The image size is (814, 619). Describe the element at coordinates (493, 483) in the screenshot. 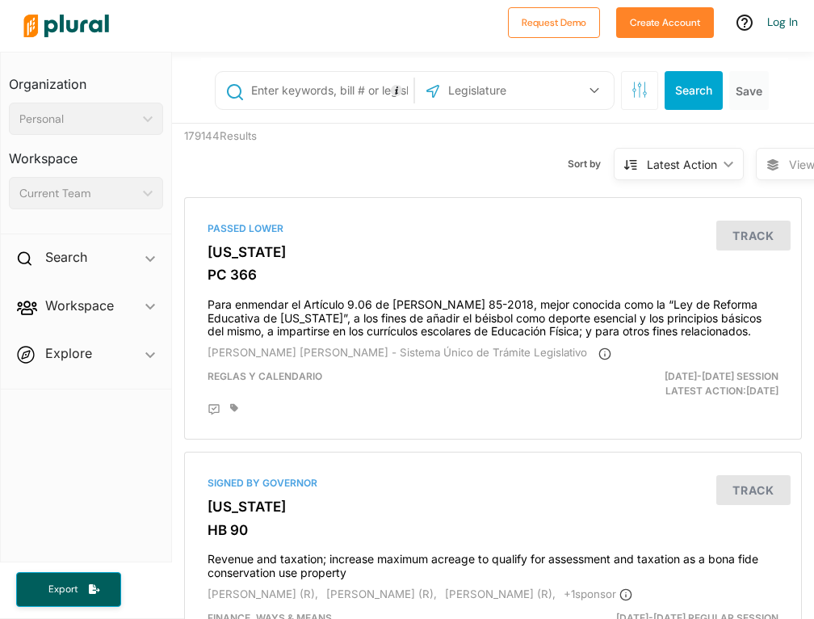

I see `div: Signed by Governor` at that location.